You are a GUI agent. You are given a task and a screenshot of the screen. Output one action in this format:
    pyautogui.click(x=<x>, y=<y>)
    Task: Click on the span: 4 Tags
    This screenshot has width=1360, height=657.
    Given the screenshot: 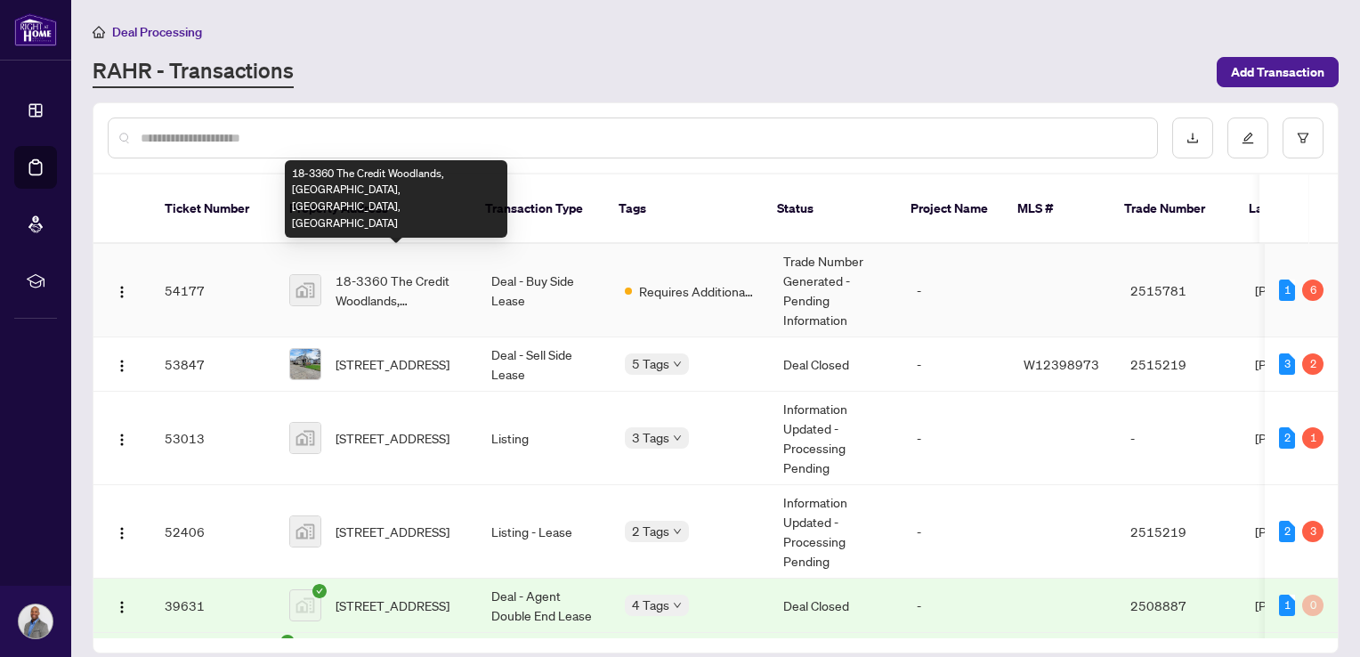 What is the action you would take?
    pyautogui.click(x=650, y=604)
    